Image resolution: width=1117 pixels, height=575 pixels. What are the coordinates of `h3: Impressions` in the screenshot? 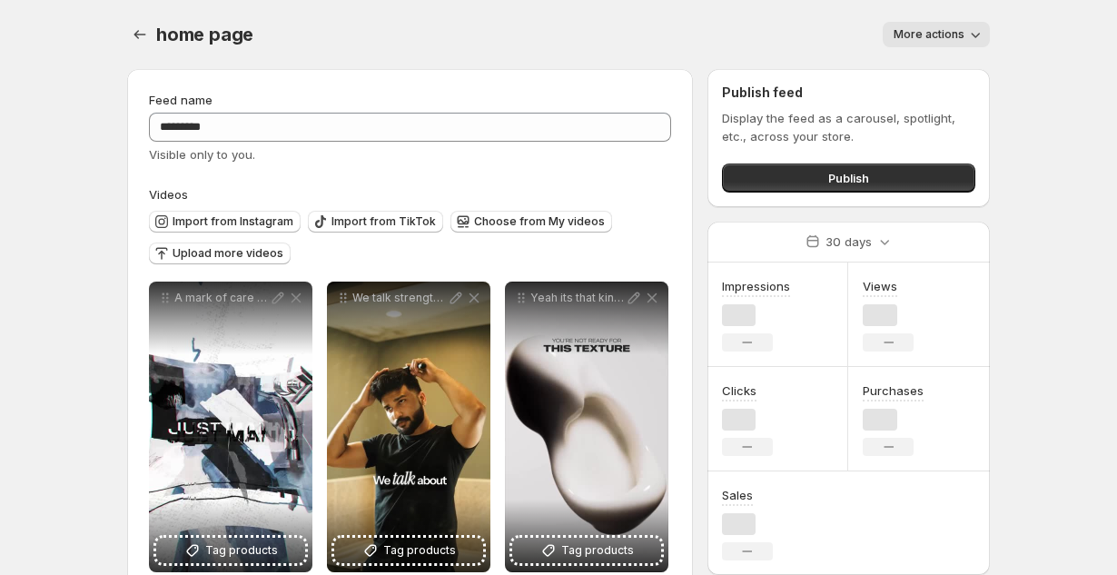 It's located at (756, 286).